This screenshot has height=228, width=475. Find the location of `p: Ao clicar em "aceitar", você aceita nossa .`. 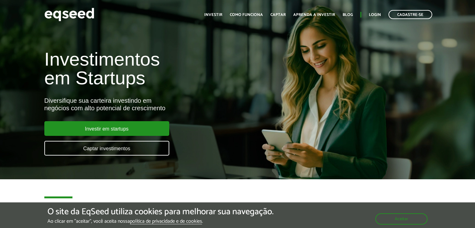

p: Ao clicar em "aceitar", você aceita nossa . is located at coordinates (161, 221).